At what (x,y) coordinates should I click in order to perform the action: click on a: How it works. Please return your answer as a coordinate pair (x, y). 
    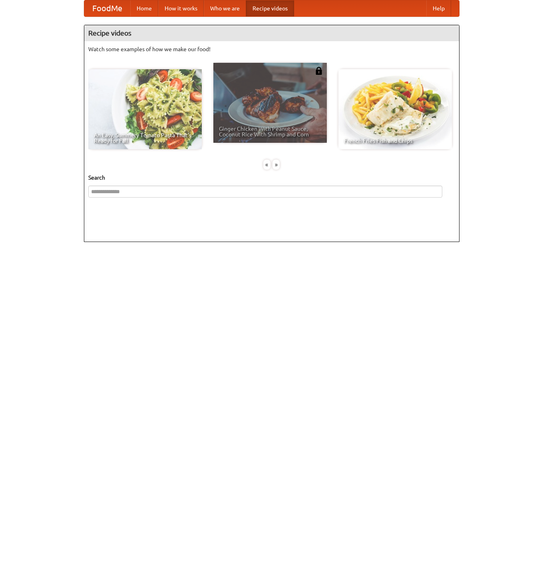
    Looking at the image, I should click on (181, 8).